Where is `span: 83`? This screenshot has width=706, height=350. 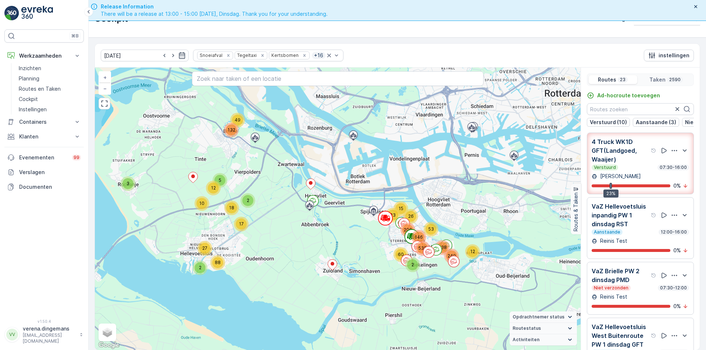
span: 83 is located at coordinates (392, 215).